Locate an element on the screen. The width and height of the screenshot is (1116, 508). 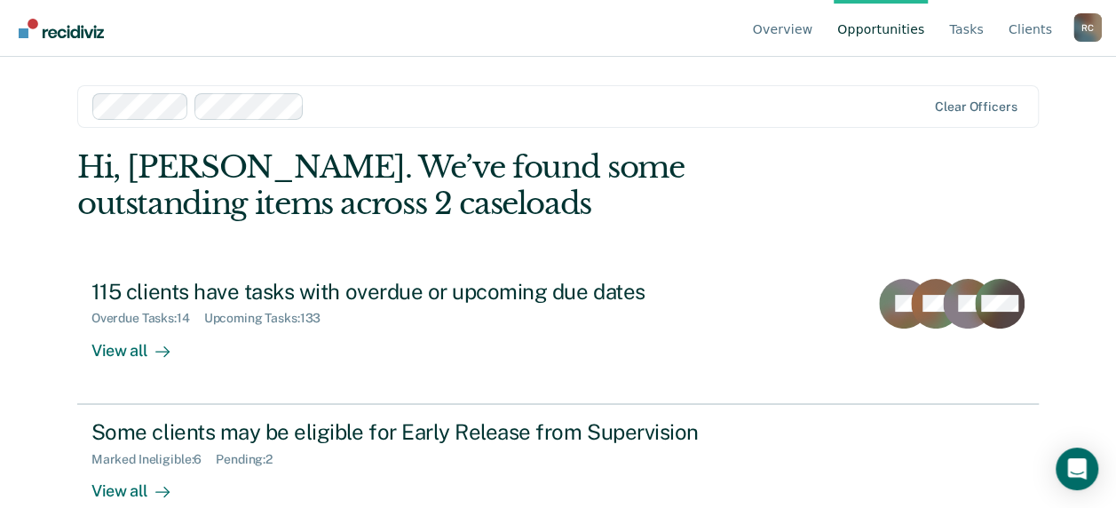
div: R C is located at coordinates (1087, 28).